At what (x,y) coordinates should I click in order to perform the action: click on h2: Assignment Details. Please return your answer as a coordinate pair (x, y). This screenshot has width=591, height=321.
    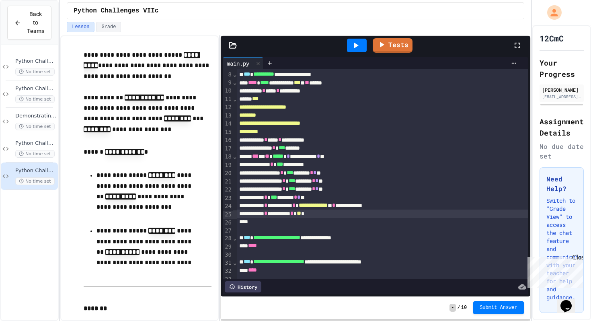
    Looking at the image, I should click on (561, 127).